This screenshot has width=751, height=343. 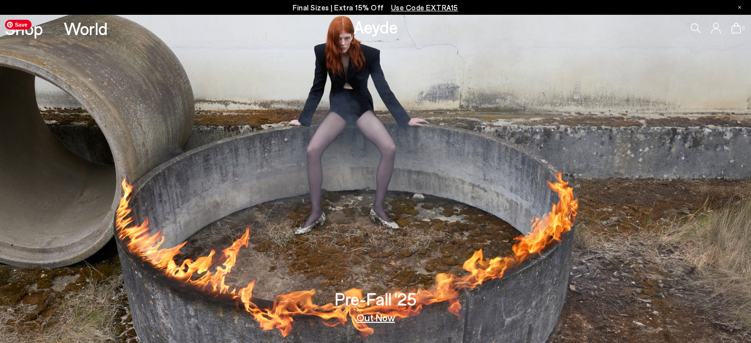 I want to click on span: Save, so click(x=18, y=25).